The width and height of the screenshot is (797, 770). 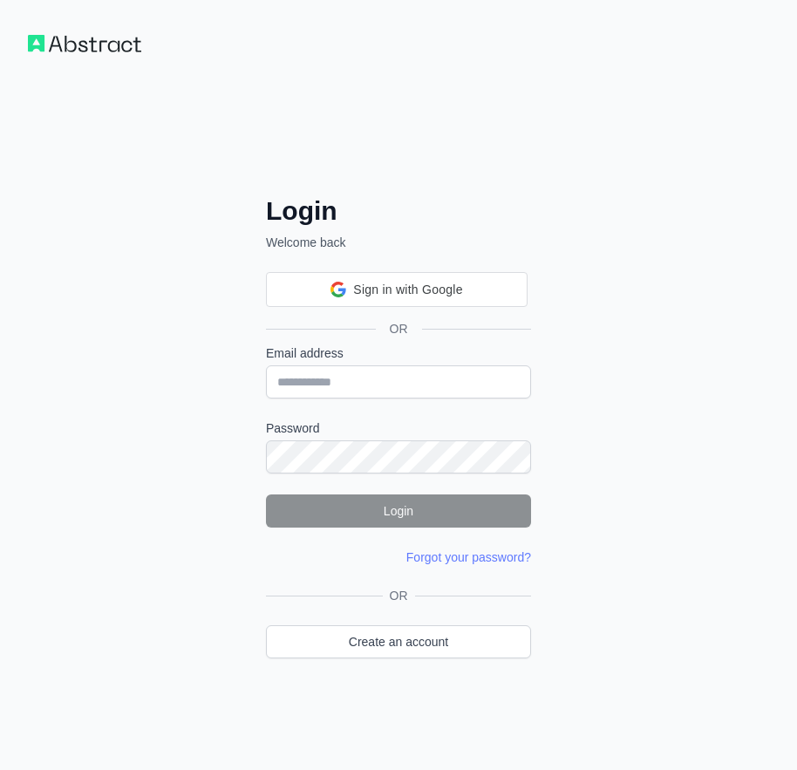 What do you see at coordinates (398, 211) in the screenshot?
I see `h2: Login` at bounding box center [398, 211].